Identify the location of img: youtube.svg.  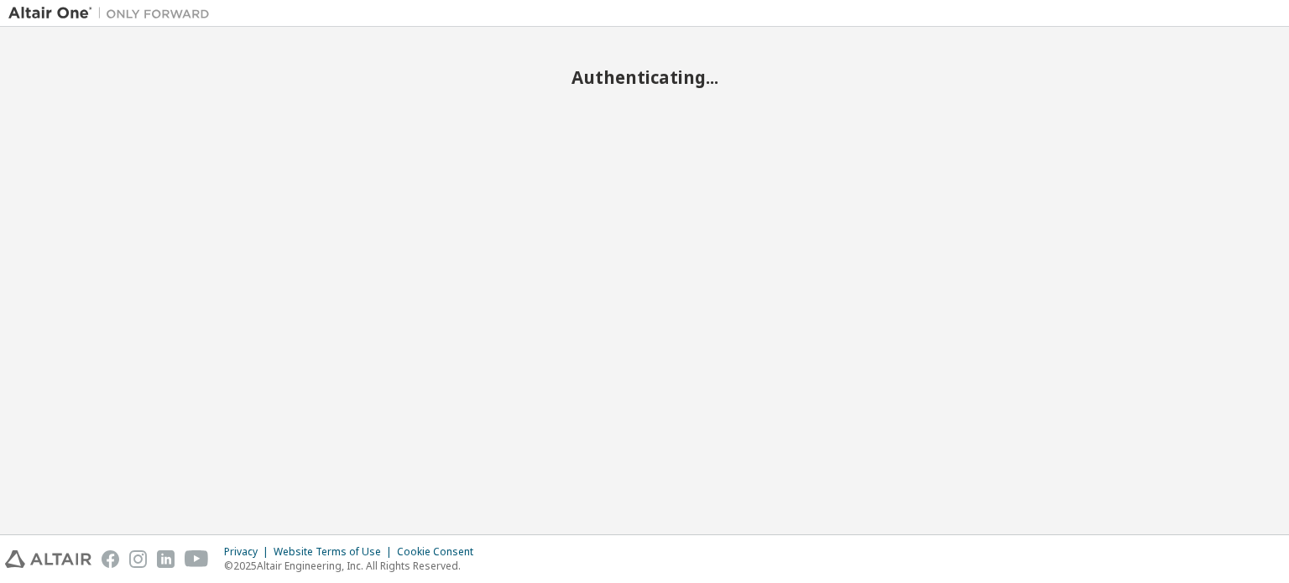
(196, 559).